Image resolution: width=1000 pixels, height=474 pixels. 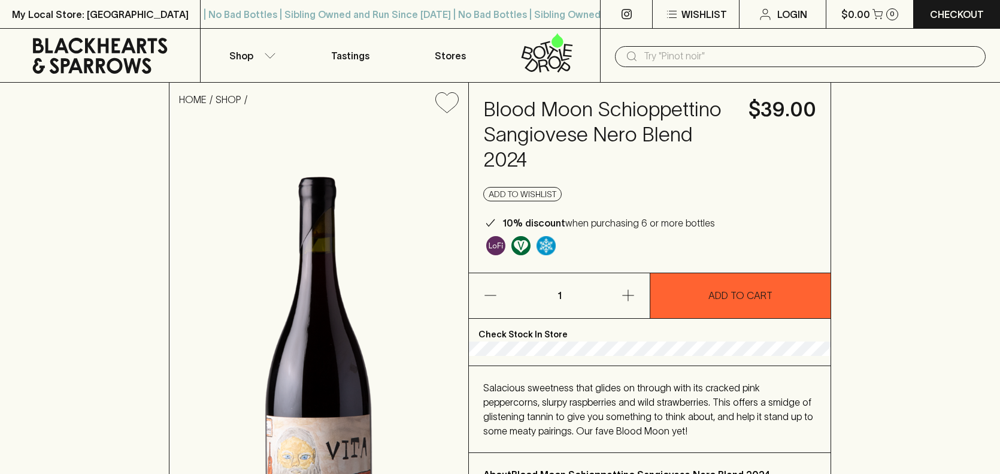 I want to click on p: ADD TO CART, so click(x=740, y=295).